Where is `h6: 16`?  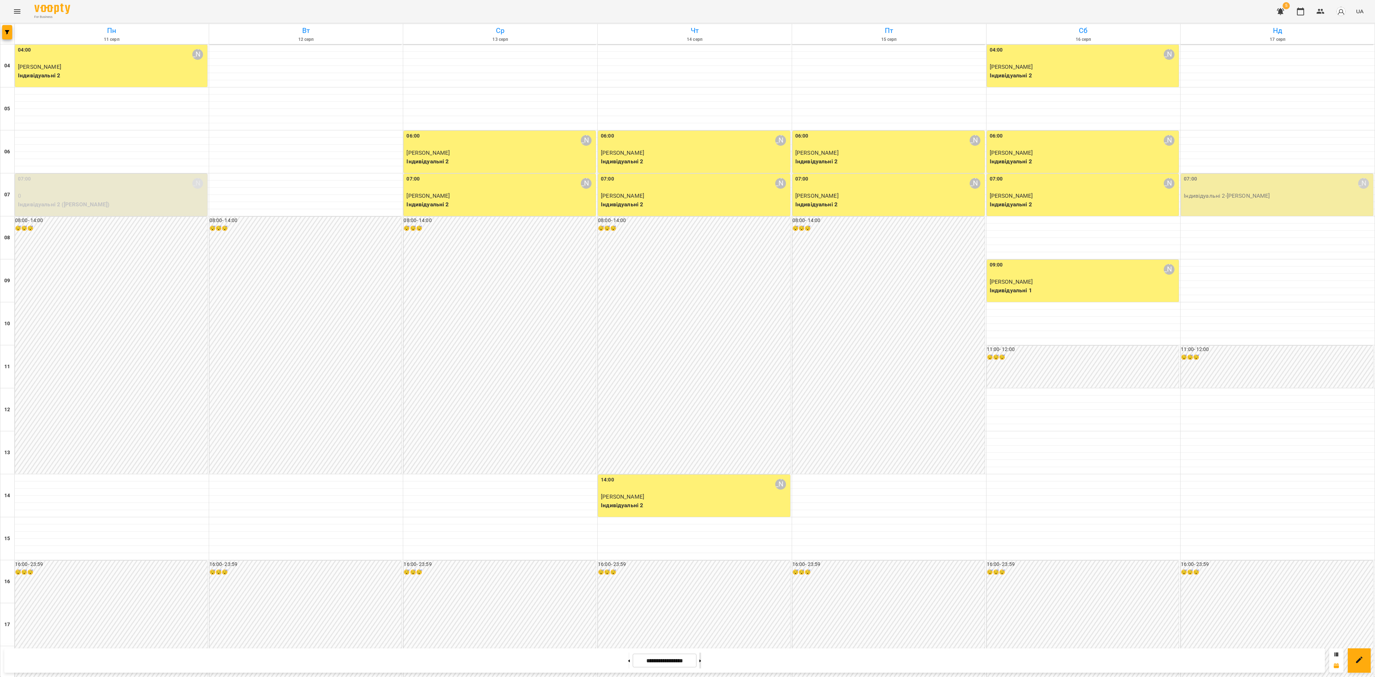 h6: 16 is located at coordinates (7, 581).